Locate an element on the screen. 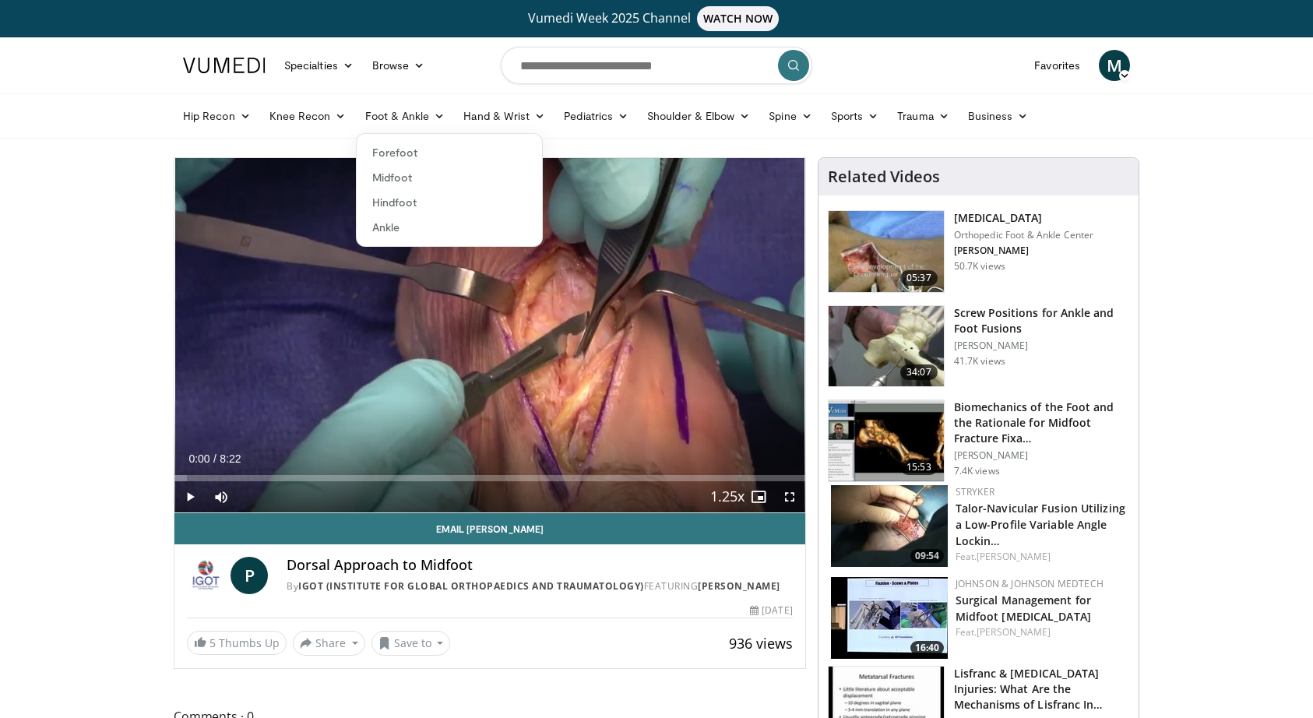  a: Hip Recon is located at coordinates (216, 116).